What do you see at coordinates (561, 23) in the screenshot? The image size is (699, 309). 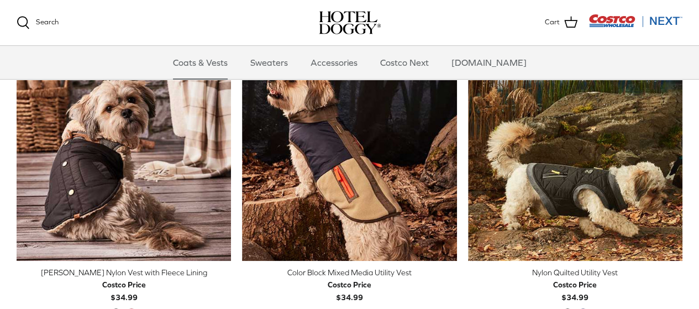 I see `a: Cart` at bounding box center [561, 23].